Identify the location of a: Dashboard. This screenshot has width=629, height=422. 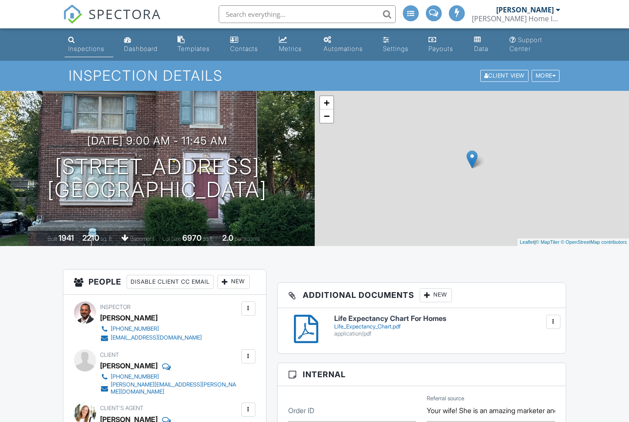
(144, 44).